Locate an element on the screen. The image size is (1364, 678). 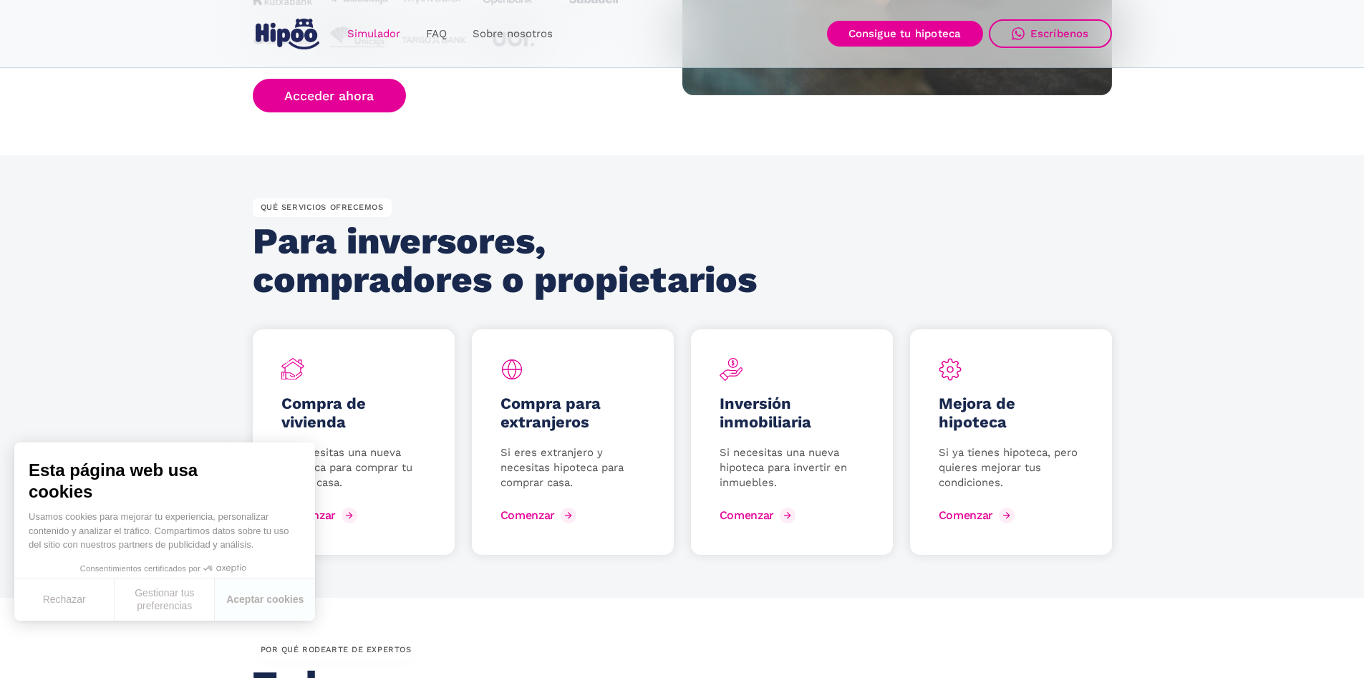
h5: Inversión inmobiliaria is located at coordinates (792, 413).